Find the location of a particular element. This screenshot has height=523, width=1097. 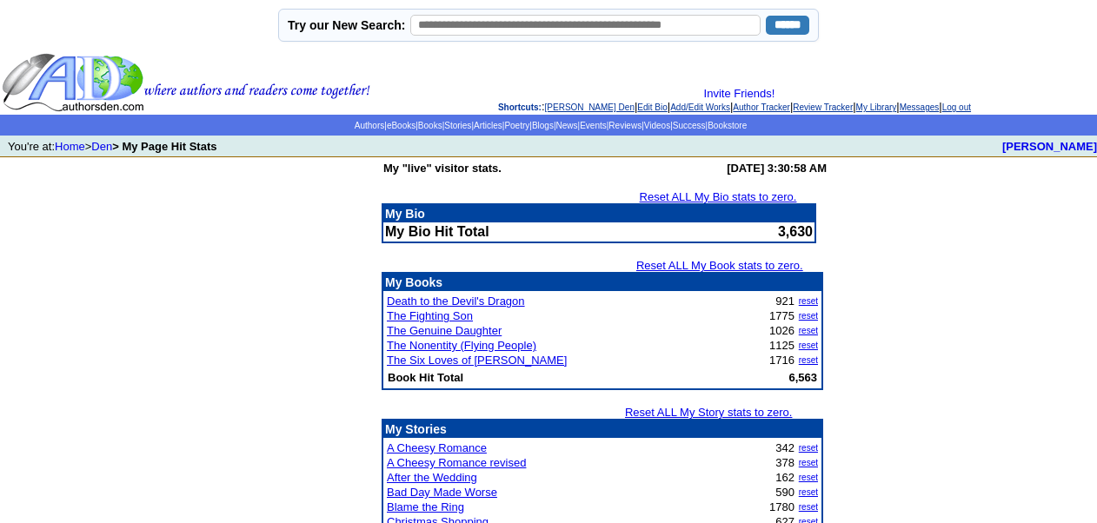

b: 6,563 is located at coordinates (802, 377).